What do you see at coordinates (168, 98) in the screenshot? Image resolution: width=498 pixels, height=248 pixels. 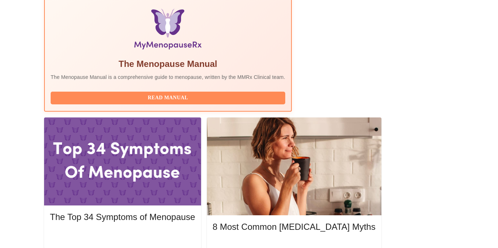 I see `span: Read Manual` at bounding box center [168, 98].